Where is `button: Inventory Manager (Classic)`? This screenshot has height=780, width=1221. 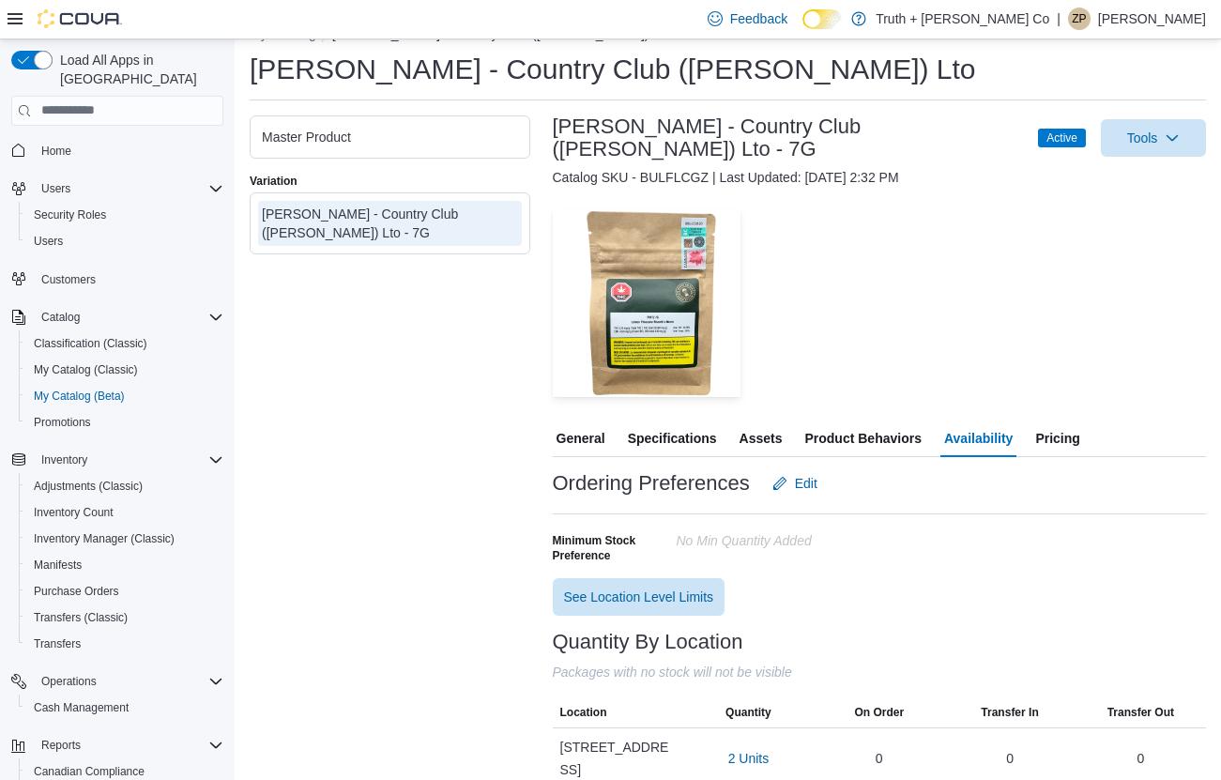 button: Inventory Manager (Classic) is located at coordinates (125, 539).